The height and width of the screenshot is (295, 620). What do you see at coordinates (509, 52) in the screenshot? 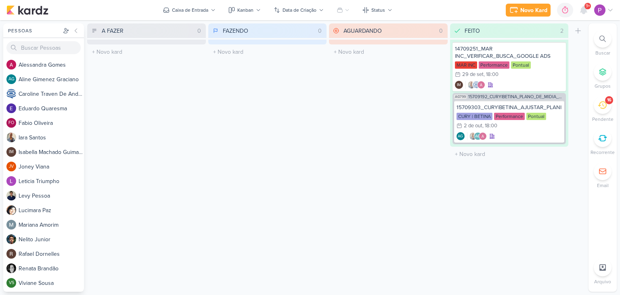
I see `div: 14709251_MAR INC_VERIFICAR_BUSCA_GOOGLE ADS` at bounding box center [509, 52].